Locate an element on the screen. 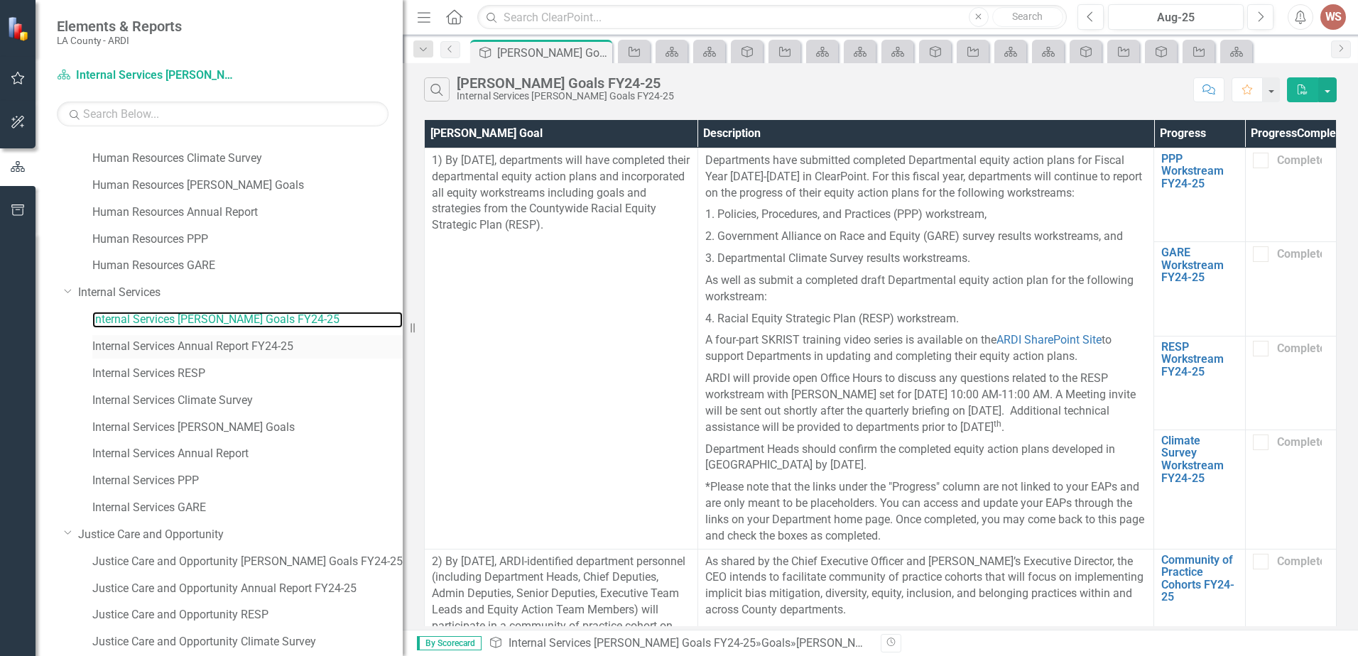 The height and width of the screenshot is (656, 1358). button: WS is located at coordinates (1333, 17).